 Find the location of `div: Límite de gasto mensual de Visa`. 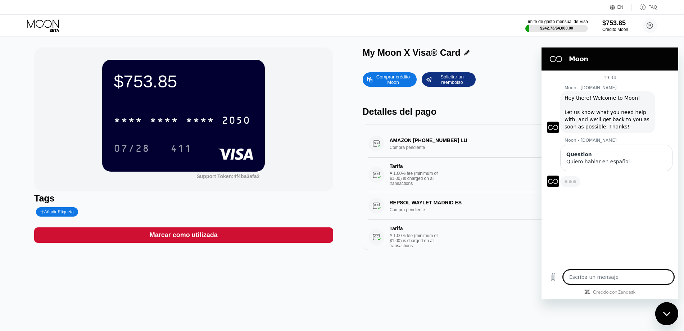

div: Límite de gasto mensual de Visa is located at coordinates (557, 22).